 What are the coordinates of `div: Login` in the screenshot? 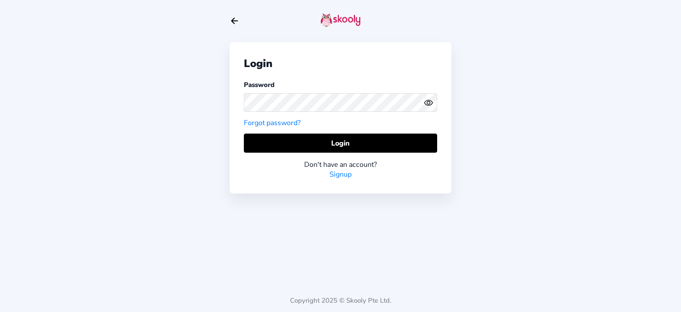 It's located at (341, 63).